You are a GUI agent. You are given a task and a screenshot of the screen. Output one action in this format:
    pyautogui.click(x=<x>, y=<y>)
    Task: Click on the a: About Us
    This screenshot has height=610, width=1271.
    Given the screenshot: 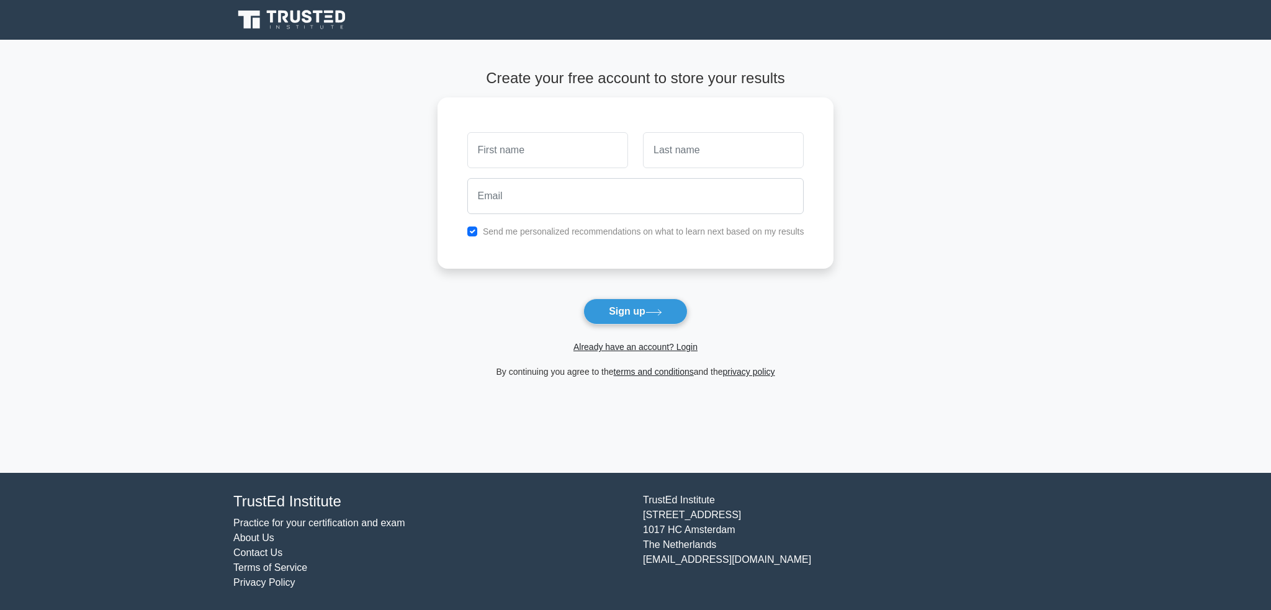 What is the action you would take?
    pyautogui.click(x=254, y=537)
    